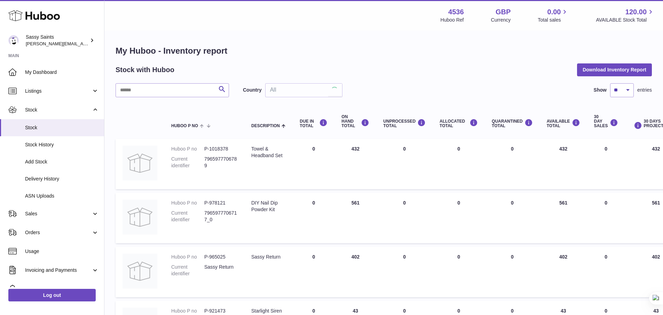  I want to click on dd: P-965025, so click(221, 257).